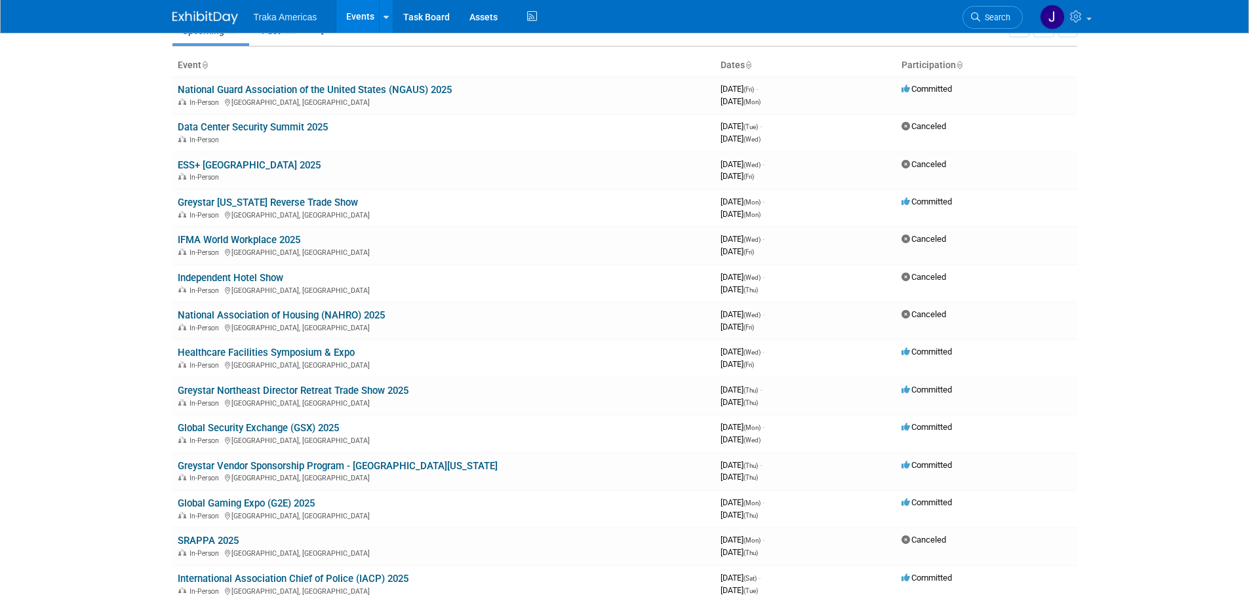  I want to click on span: (Tue), so click(751, 127).